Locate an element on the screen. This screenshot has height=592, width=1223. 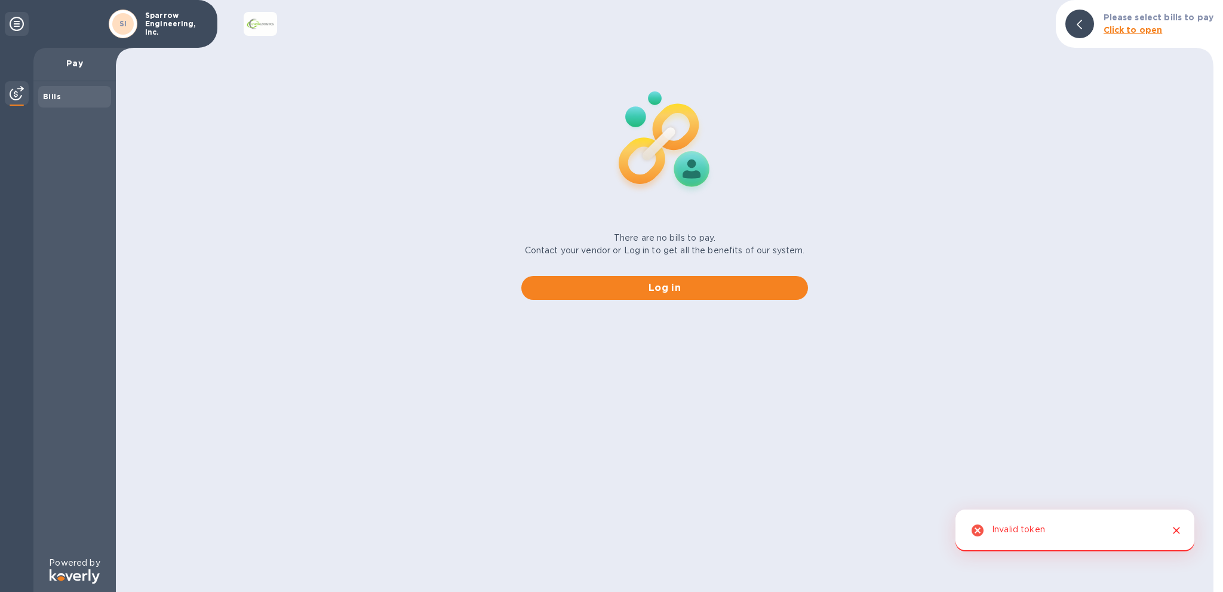
p: Powered by is located at coordinates (74, 562).